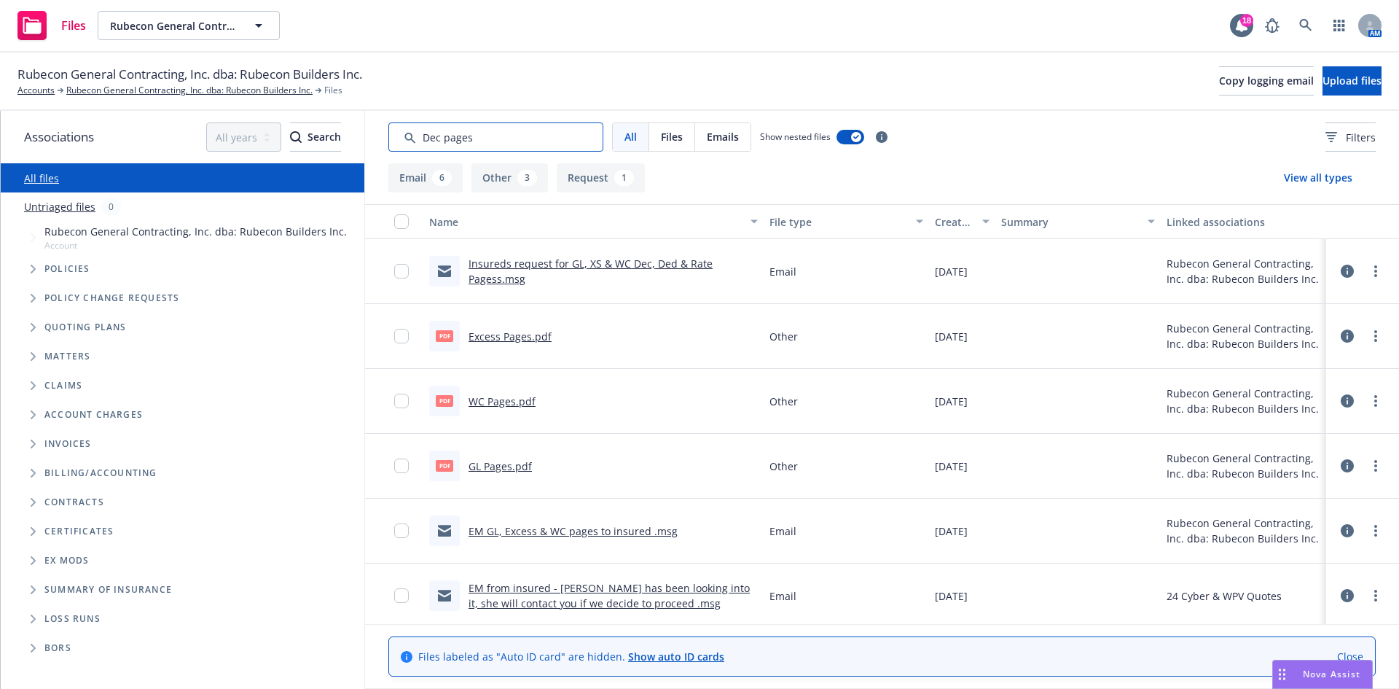 The height and width of the screenshot is (689, 1399). I want to click on button: Email, so click(426, 178).